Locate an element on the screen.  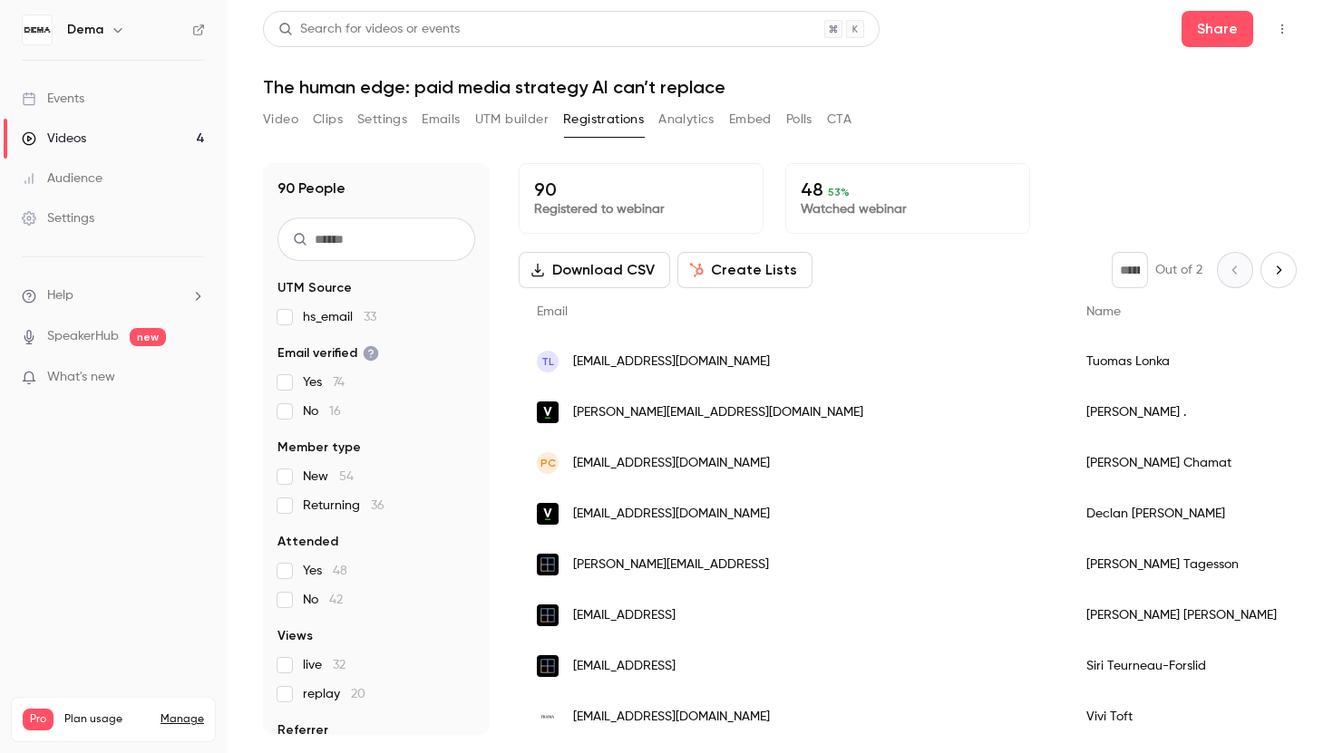
span: new is located at coordinates (148, 337).